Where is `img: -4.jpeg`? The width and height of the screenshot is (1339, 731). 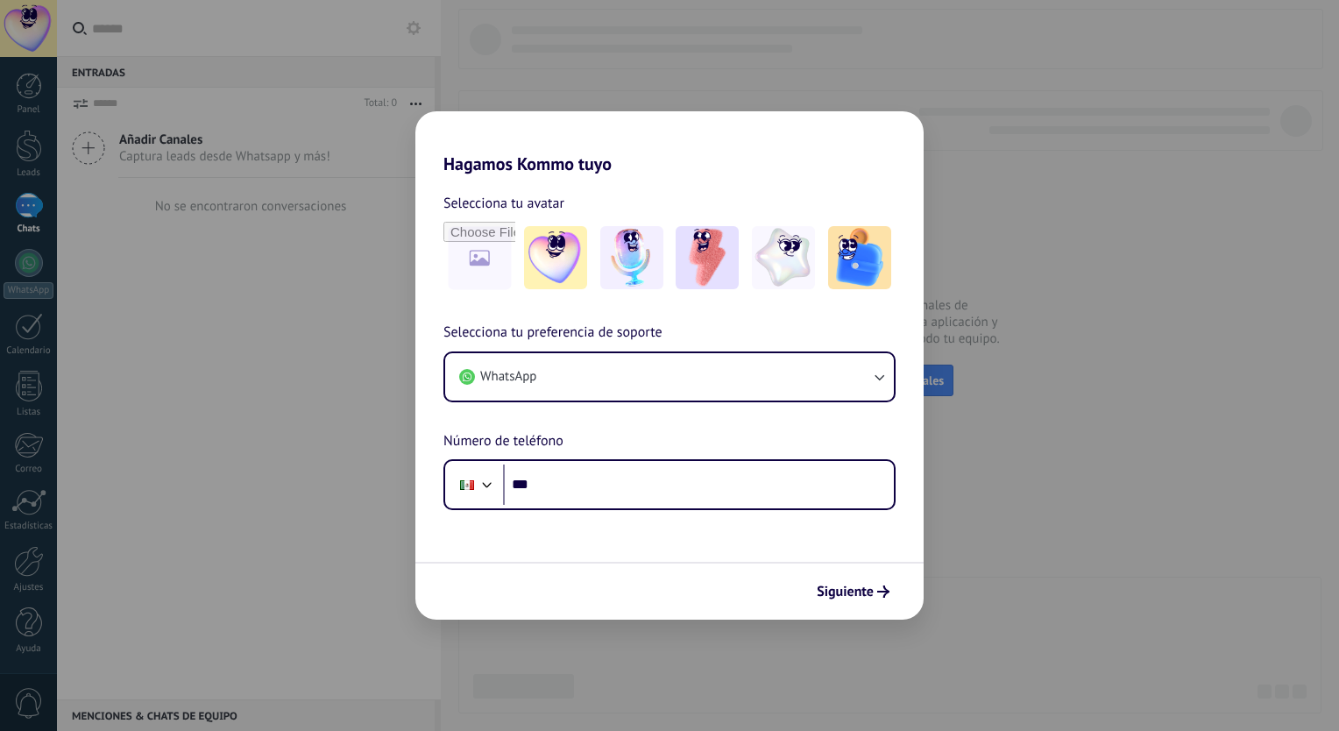 img: -4.jpeg is located at coordinates (783, 258).